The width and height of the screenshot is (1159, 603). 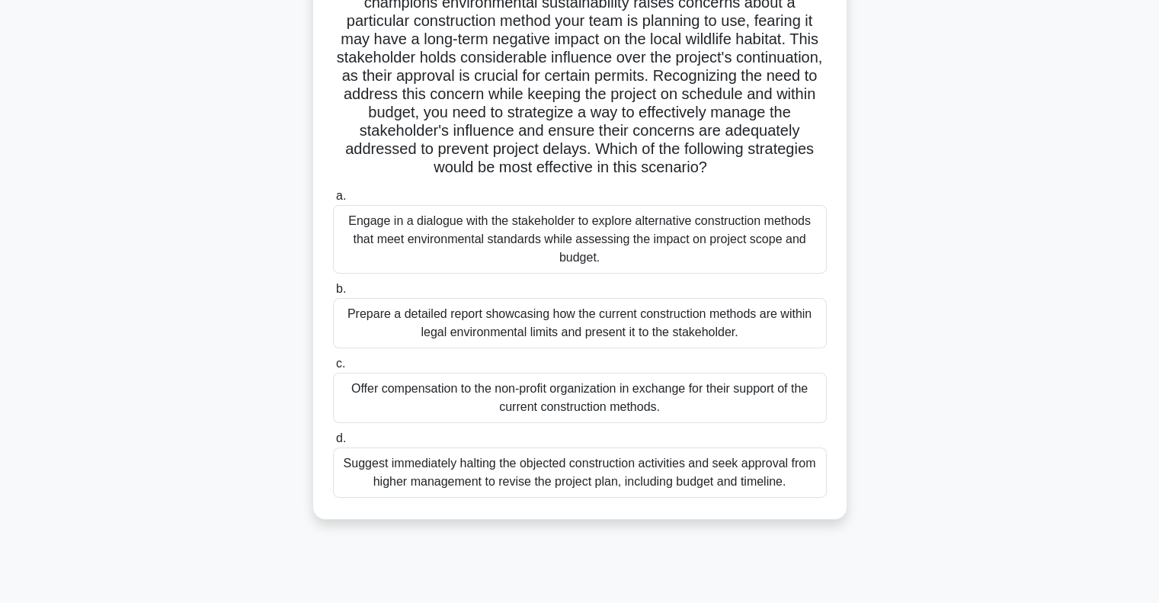 What do you see at coordinates (580, 323) in the screenshot?
I see `div: Prepare a detailed report showcasing how the current construction methods are within legal enviro...` at bounding box center [580, 323].